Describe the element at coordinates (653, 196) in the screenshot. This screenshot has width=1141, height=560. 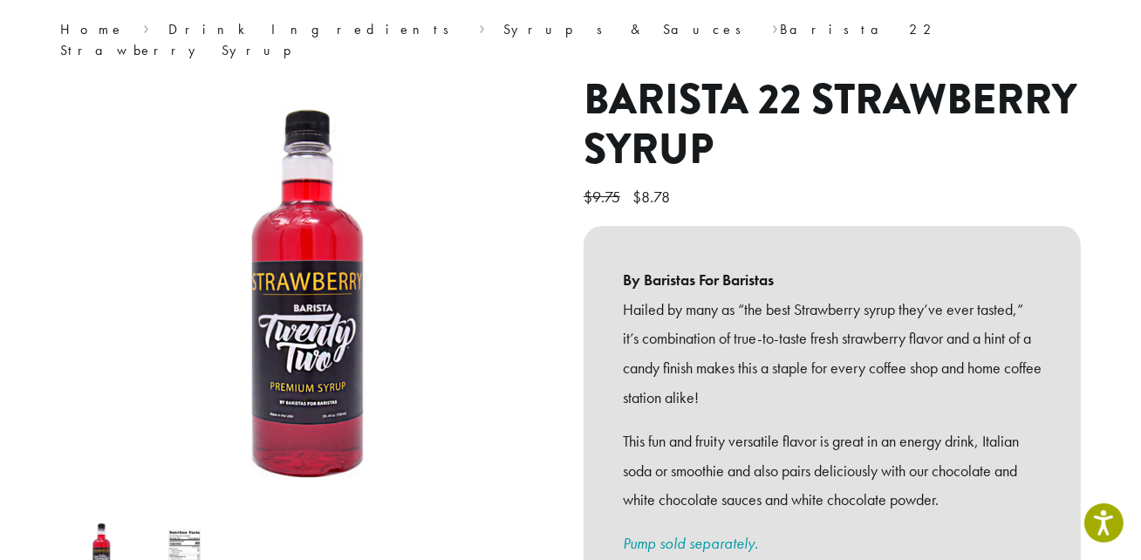
I see `bdi: 8.78` at that location.